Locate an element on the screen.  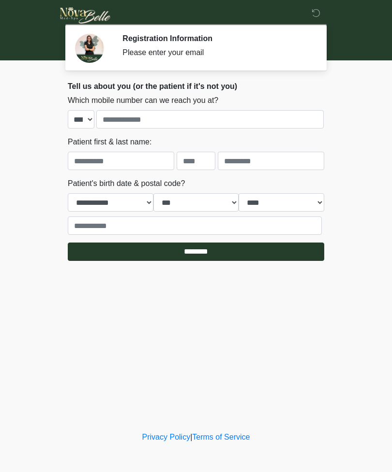
img: Novabelle medspa Logo is located at coordinates (85, 15).